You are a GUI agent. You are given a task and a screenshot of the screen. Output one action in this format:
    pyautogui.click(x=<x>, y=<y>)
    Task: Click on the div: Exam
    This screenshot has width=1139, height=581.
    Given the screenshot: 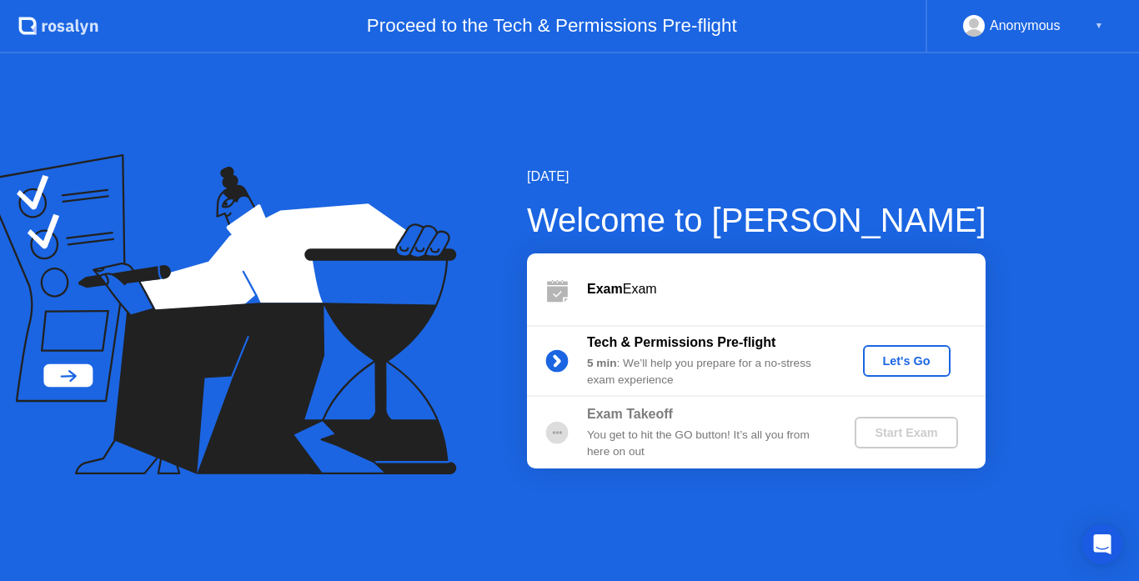 What is the action you would take?
    pyautogui.click(x=786, y=289)
    